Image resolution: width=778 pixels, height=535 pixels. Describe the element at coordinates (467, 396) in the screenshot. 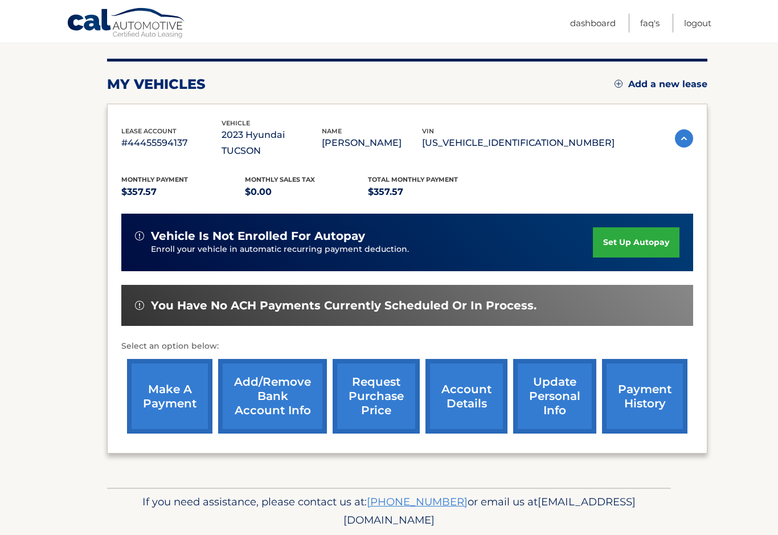

I see `a: account details` at that location.